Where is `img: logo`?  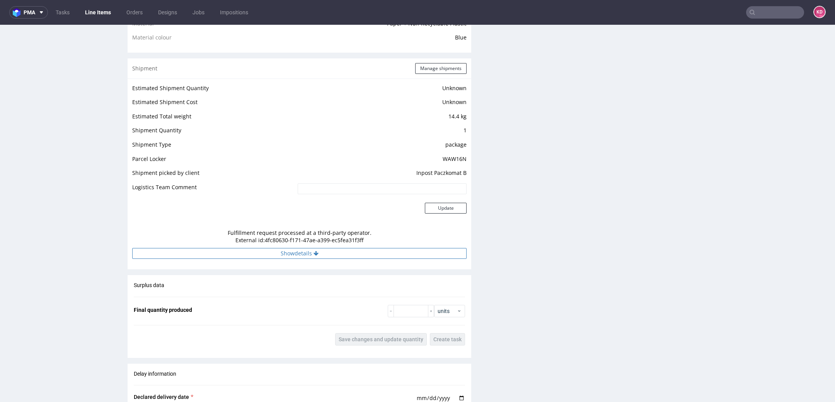 img: logo is located at coordinates (18, 12).